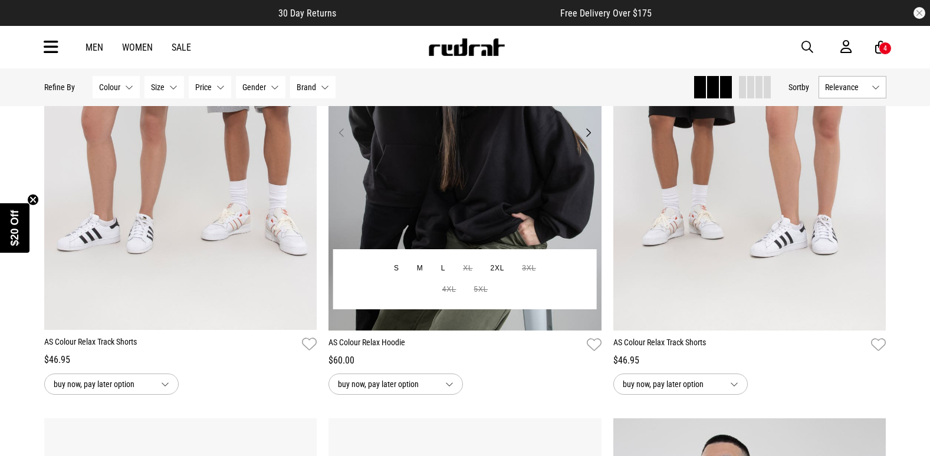 This screenshot has height=456, width=930. Describe the element at coordinates (449, 290) in the screenshot. I see `button: 4XL` at that location.